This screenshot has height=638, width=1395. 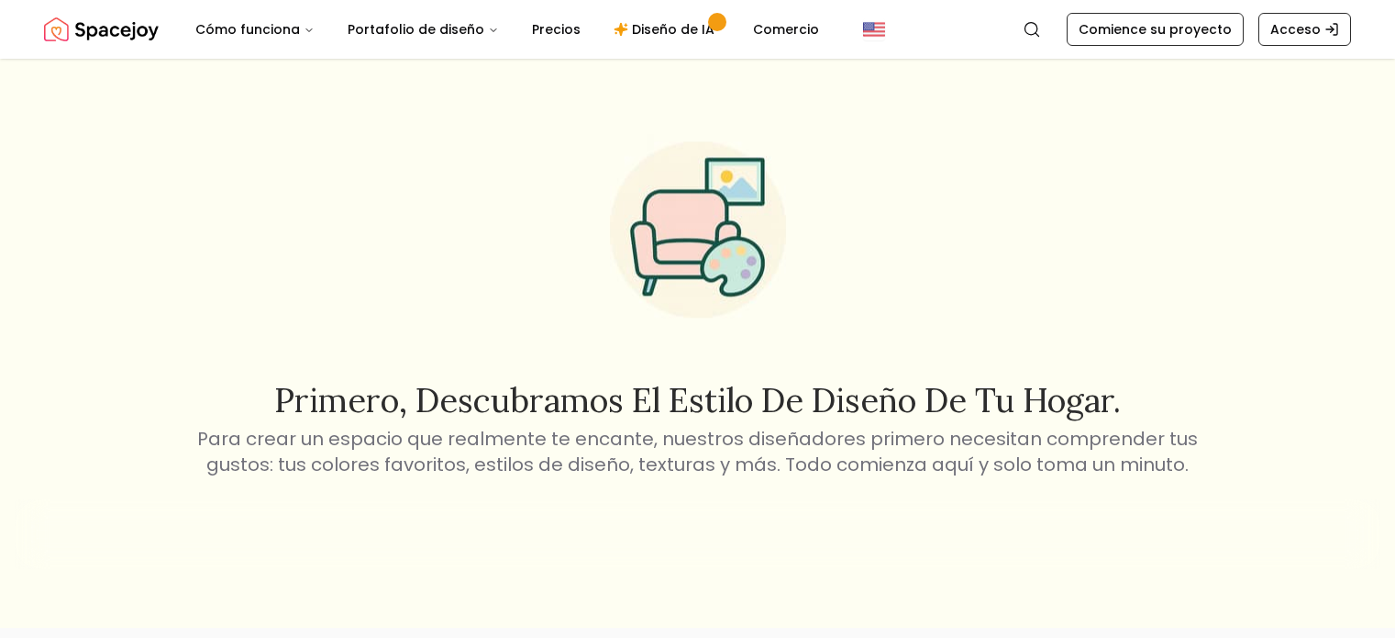 What do you see at coordinates (416, 29) in the screenshot?
I see `font: Portafolio de diseño` at bounding box center [416, 29].